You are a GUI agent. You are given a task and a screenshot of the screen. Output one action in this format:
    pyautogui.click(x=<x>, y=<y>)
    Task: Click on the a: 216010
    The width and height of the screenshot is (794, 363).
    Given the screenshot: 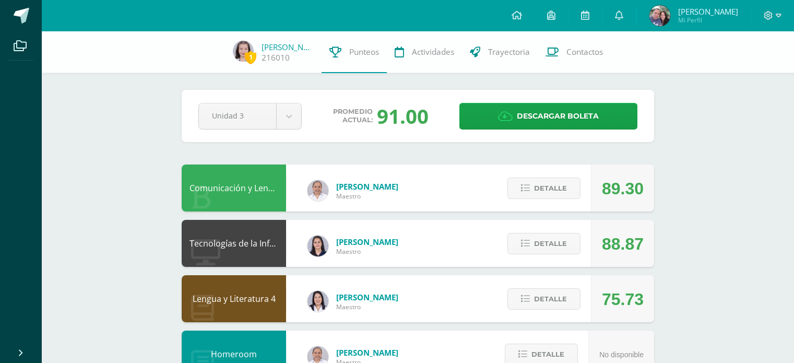 What is the action you would take?
    pyautogui.click(x=276, y=57)
    